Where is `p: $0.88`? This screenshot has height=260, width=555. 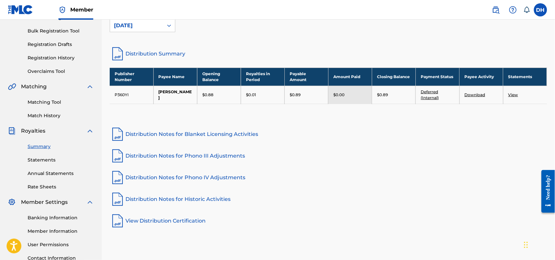
p: $0.88 is located at coordinates (208, 95).